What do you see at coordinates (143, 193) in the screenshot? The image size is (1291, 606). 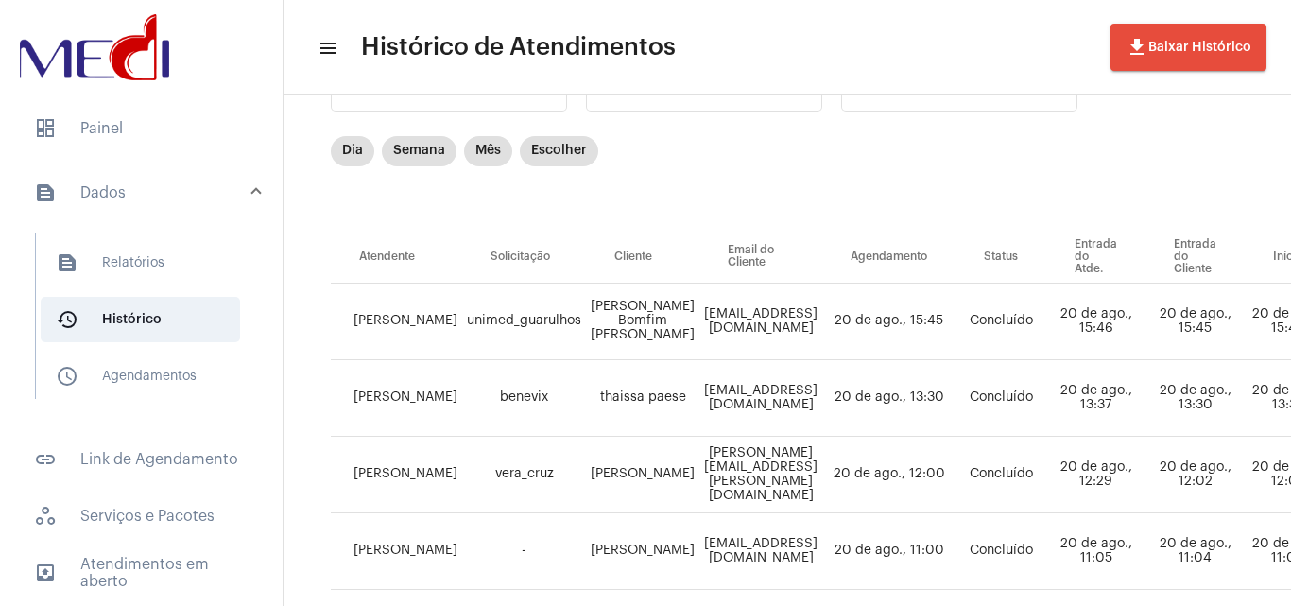 I see `mat-panel-title: Dados` at bounding box center [143, 193].